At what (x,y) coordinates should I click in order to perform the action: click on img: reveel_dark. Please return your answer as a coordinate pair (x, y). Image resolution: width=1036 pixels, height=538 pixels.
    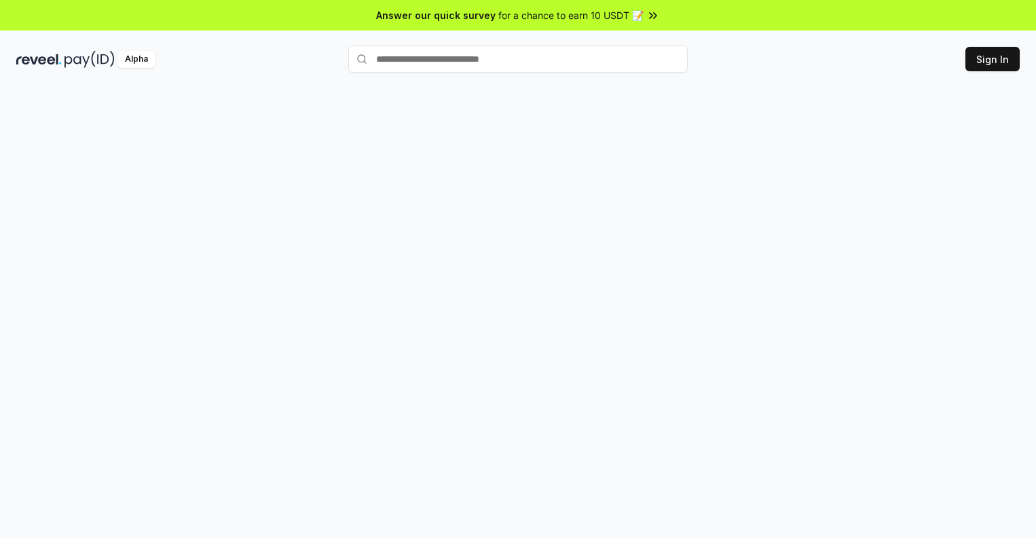
    Looking at the image, I should click on (39, 59).